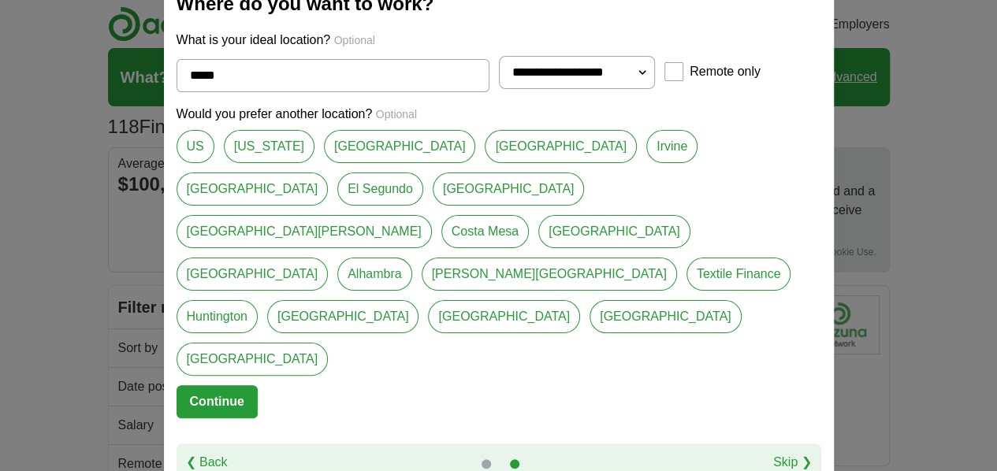  Describe the element at coordinates (380, 189) in the screenshot. I see `a: El Segundo` at that location.